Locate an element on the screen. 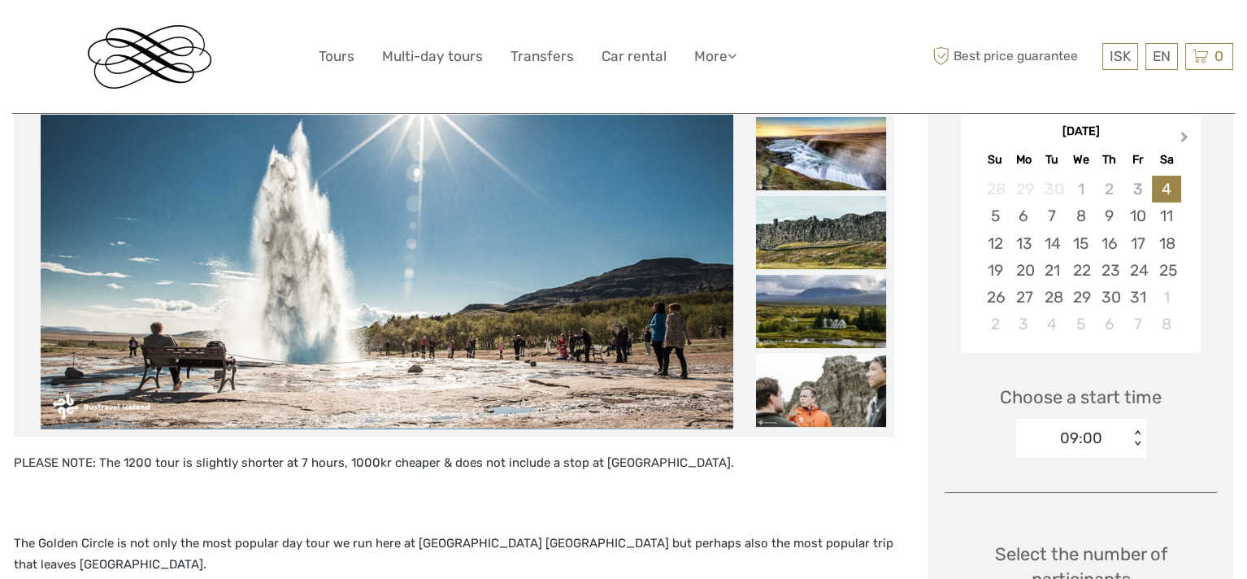 This screenshot has width=1247, height=579. a: Tours is located at coordinates (336, 56).